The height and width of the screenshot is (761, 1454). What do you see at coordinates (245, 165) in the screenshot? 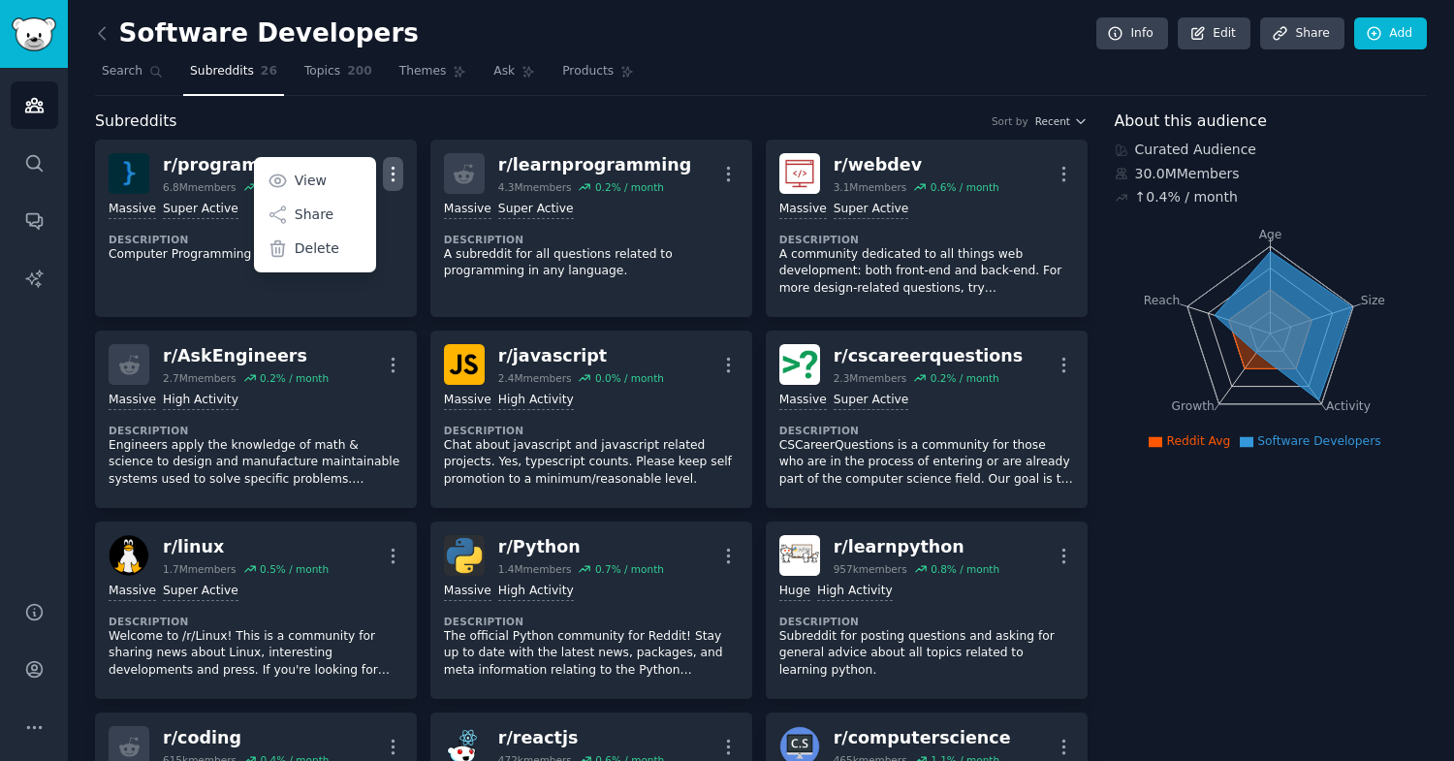
I see `div: r/ programming` at bounding box center [245, 165].